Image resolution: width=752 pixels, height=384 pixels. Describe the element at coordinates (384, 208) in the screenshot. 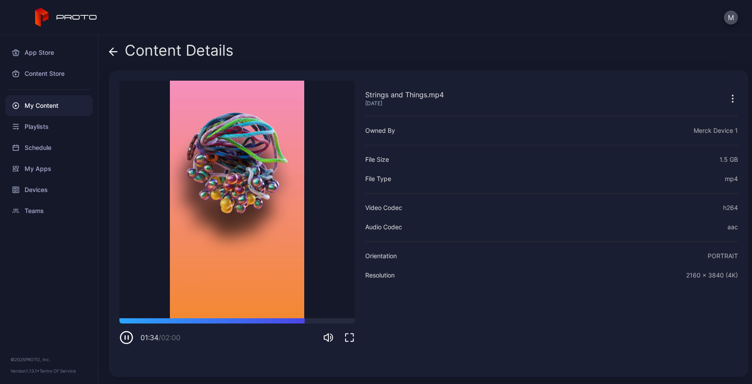

I see `div: Video Codec` at that location.